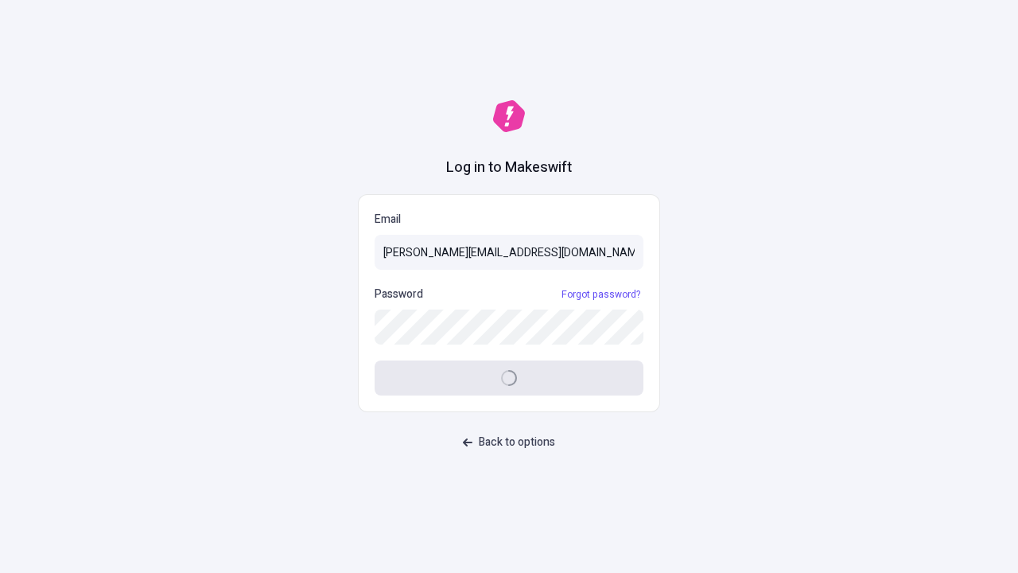  I want to click on h1: Log in to Makeswift, so click(509, 168).